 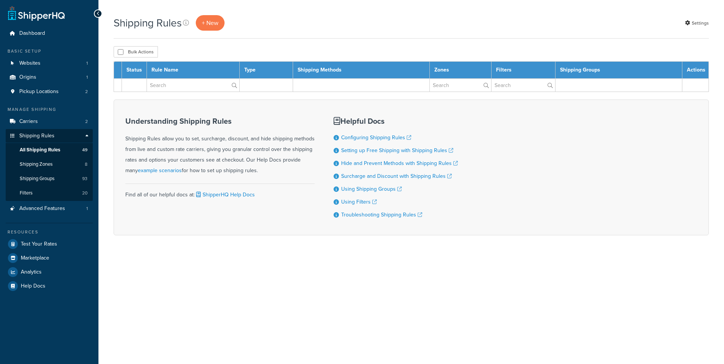 I want to click on li: Shipping Zones, so click(x=49, y=164).